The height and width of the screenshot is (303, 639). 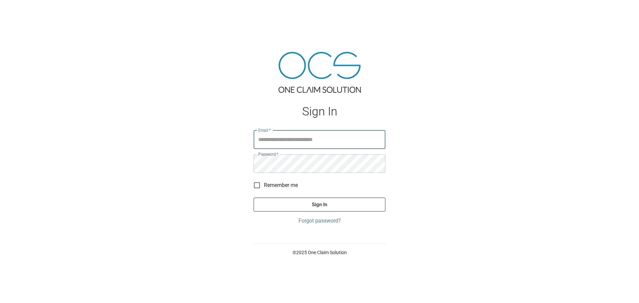 I want to click on label: Password, so click(x=268, y=154).